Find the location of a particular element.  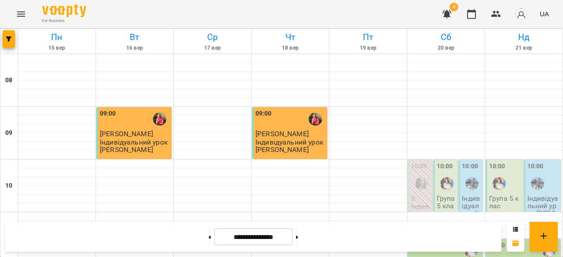

div: Дарина Святославівна Марціновська is located at coordinates (421, 184).